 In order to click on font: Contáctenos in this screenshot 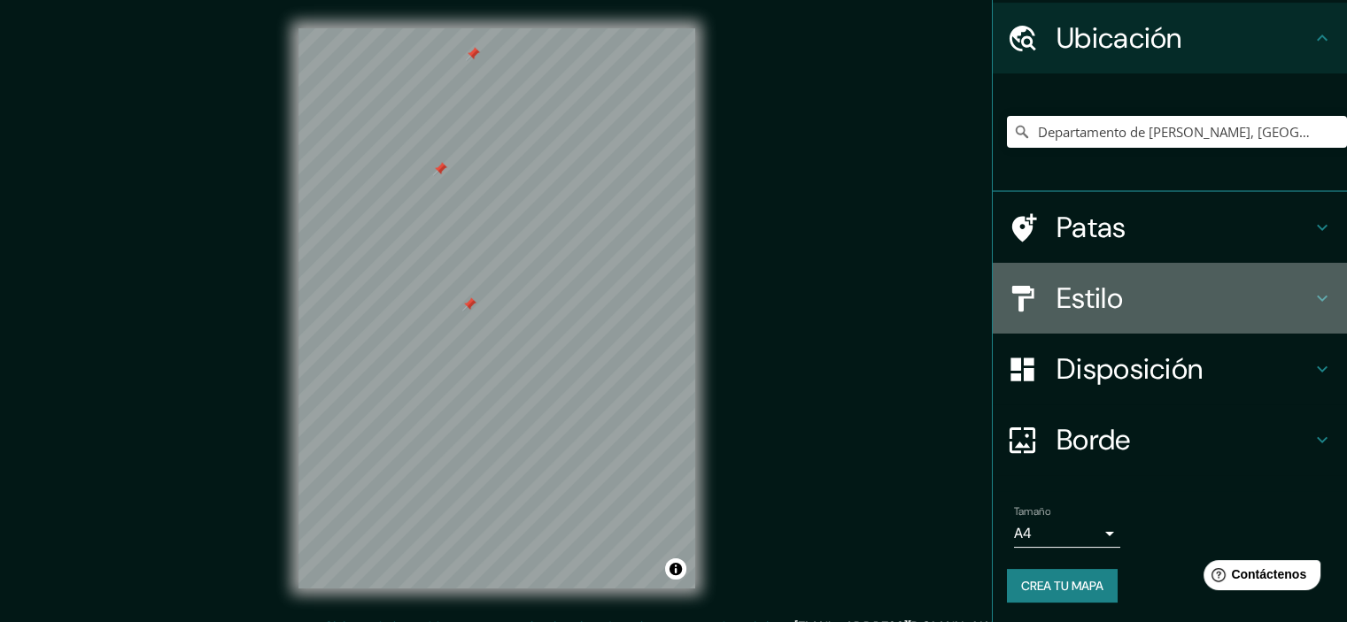, I will do `click(79, 21)`.